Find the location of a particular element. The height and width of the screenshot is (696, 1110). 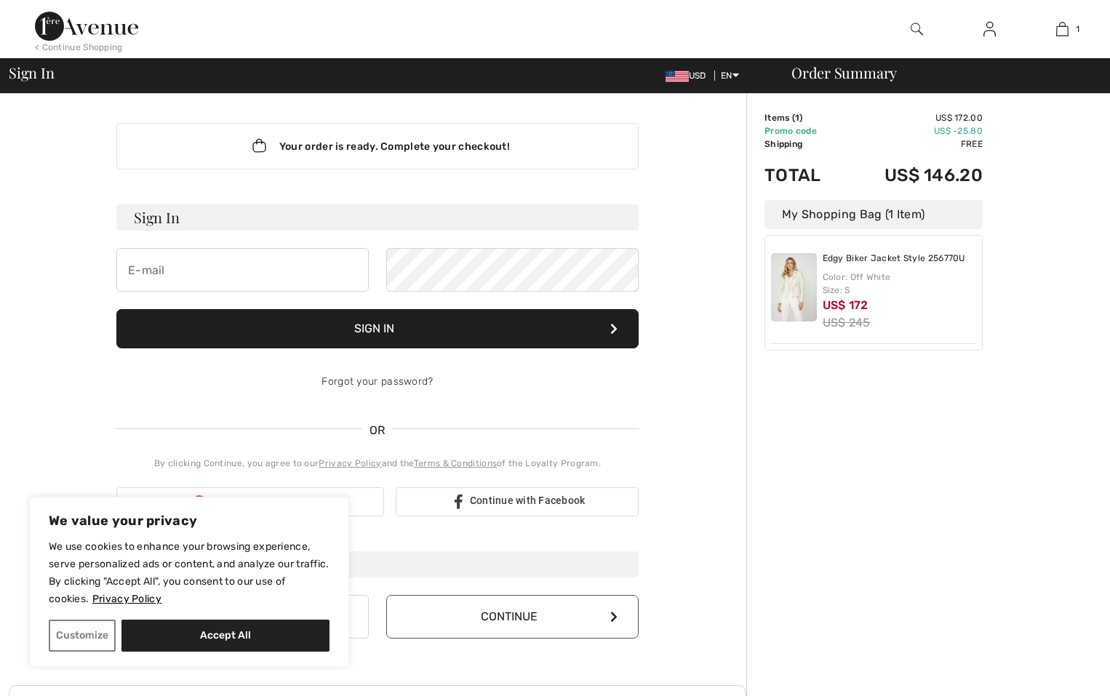

img: My Bag is located at coordinates (1062, 29).